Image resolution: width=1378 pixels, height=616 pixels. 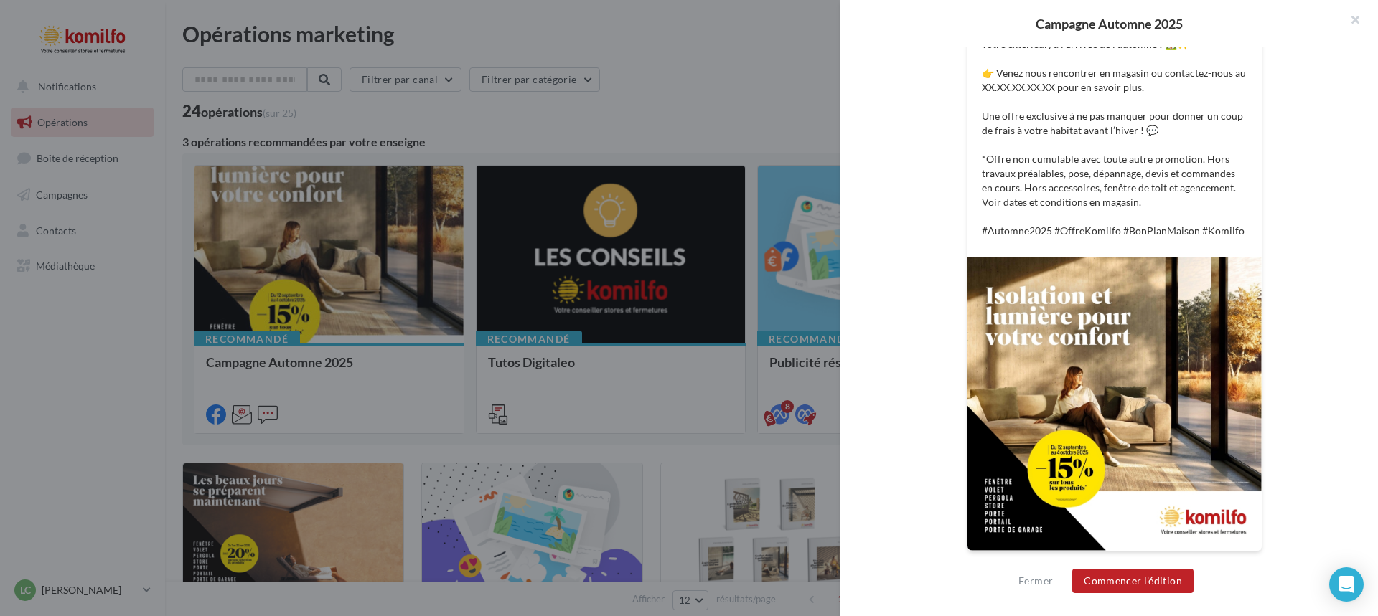 What do you see at coordinates (1132, 581) in the screenshot?
I see `button: Commencer l'édition` at bounding box center [1132, 581].